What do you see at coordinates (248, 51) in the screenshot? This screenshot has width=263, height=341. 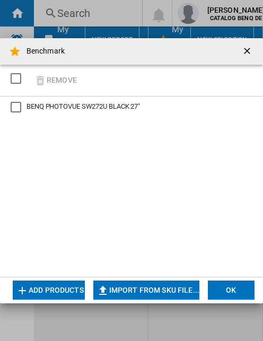 I see `button: getI18NText('BUTTONS.CLOSE_DIALOG')` at bounding box center [248, 51].